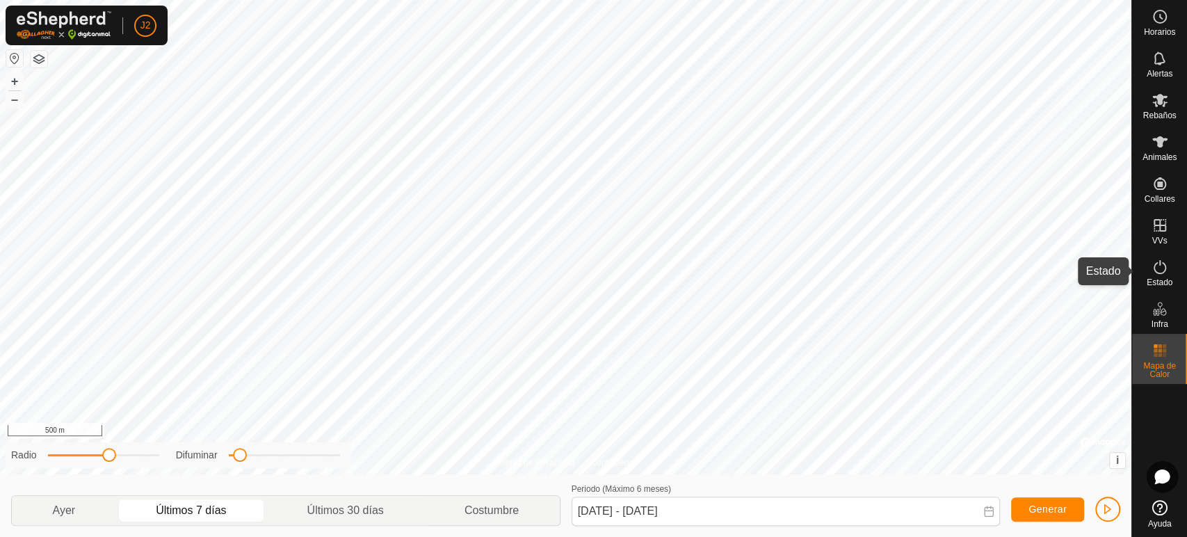 The height and width of the screenshot is (537, 1187). Describe the element at coordinates (614, 462) in the screenshot. I see `a: Contáctenos` at that location.